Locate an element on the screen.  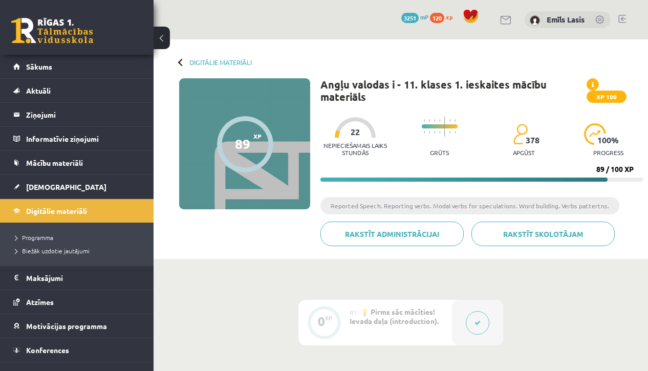
a: Atzīmes is located at coordinates (77, 302).